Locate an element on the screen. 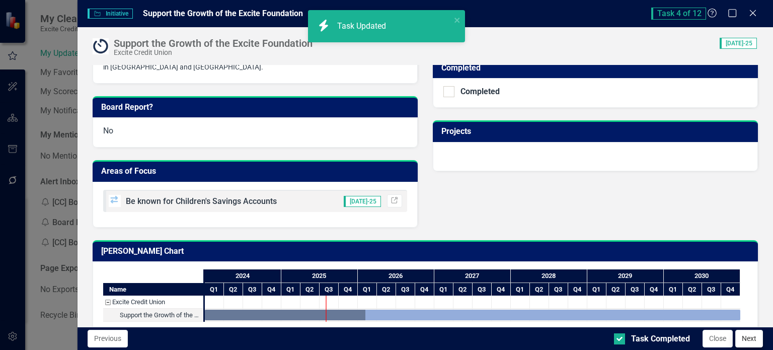  div: Name is located at coordinates (153, 289).